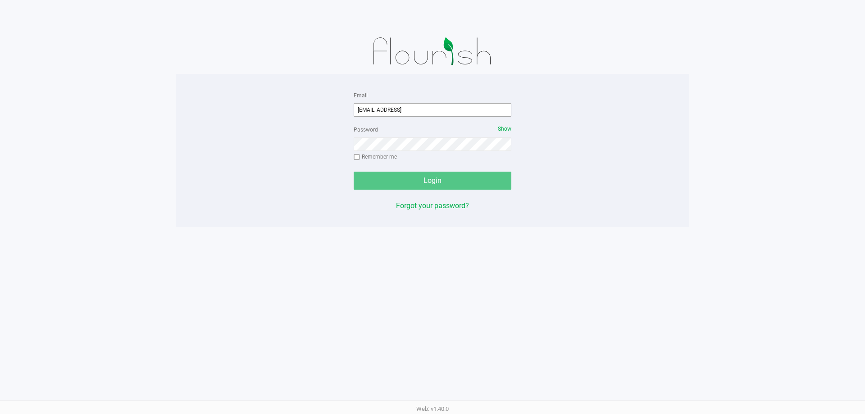 Image resolution: width=865 pixels, height=414 pixels. What do you see at coordinates (375, 157) in the screenshot?
I see `label: Remember me` at bounding box center [375, 157].